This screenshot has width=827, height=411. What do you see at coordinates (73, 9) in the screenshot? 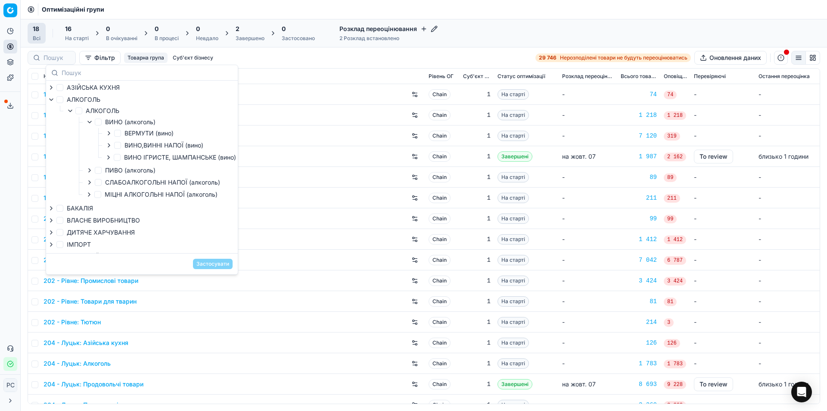
I see `span: Оптимізаційні групи` at bounding box center [73, 9].